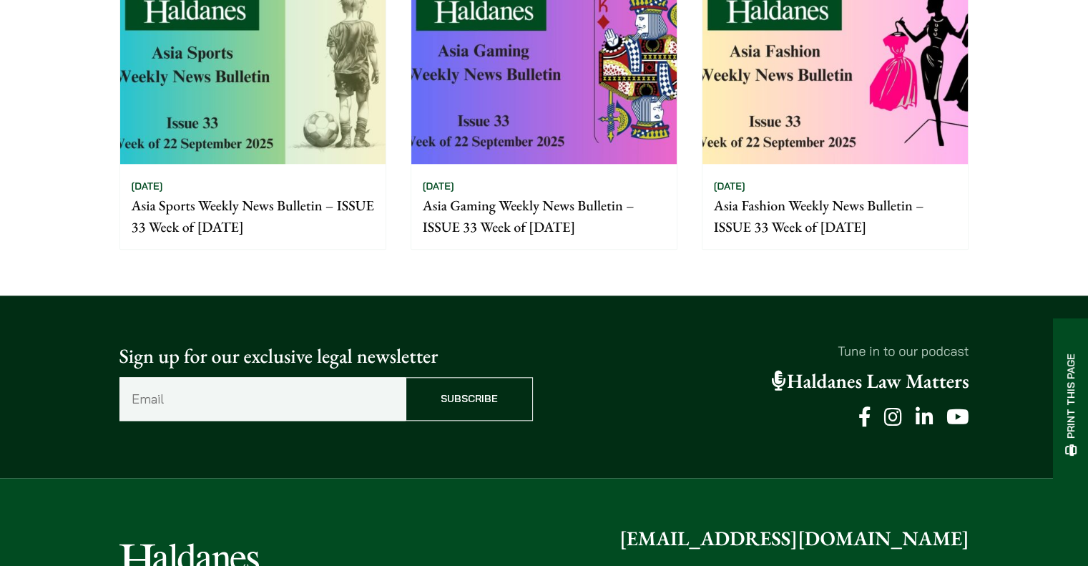 This screenshot has height=566, width=1088. Describe the element at coordinates (762, 350) in the screenshot. I see `p: Tune in to our podcast` at that location.